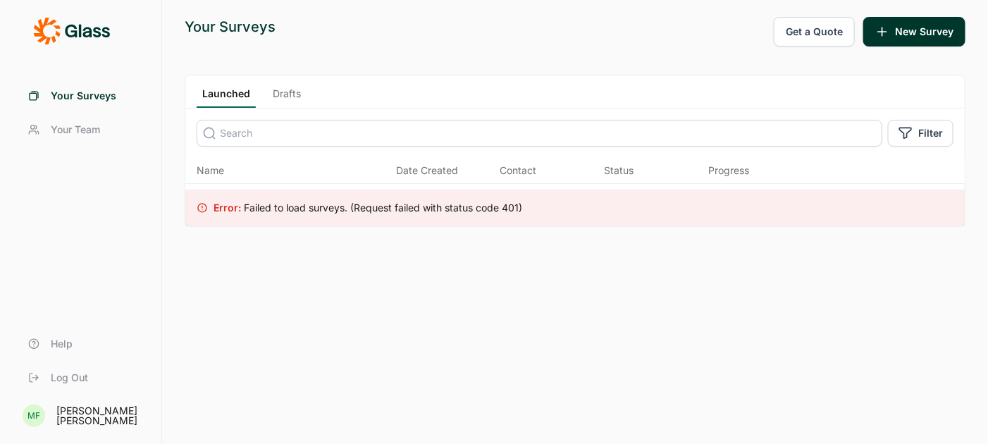 The height and width of the screenshot is (444, 988). What do you see at coordinates (728, 170) in the screenshot?
I see `div: Progress` at bounding box center [728, 170].